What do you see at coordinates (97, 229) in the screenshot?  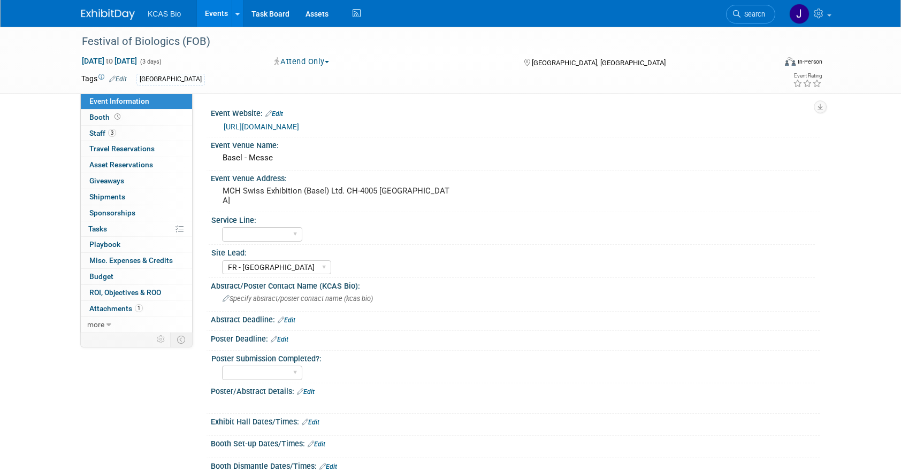 I see `span: Tasks` at bounding box center [97, 229].